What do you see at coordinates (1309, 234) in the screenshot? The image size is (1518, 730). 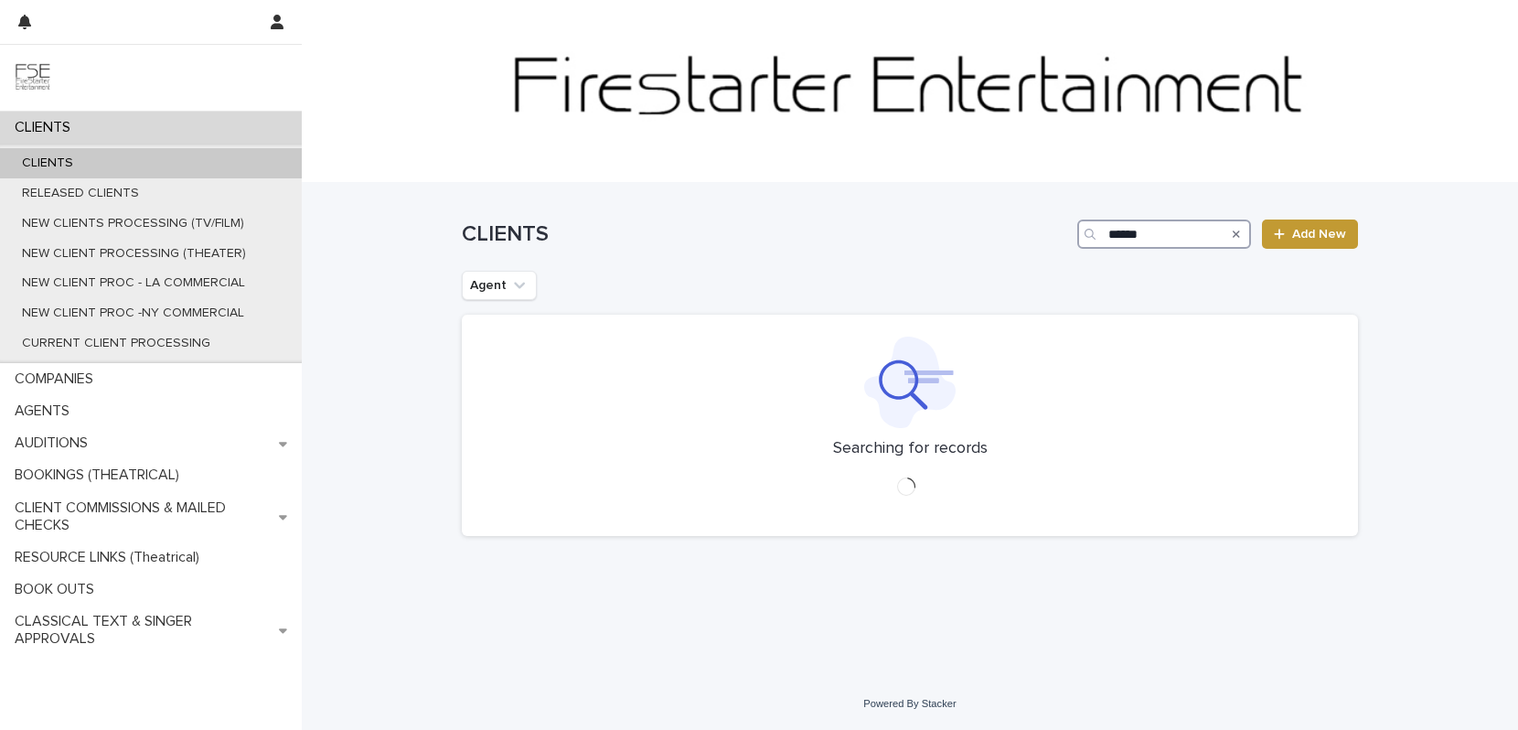 I see `a: Add New` at bounding box center [1309, 234].